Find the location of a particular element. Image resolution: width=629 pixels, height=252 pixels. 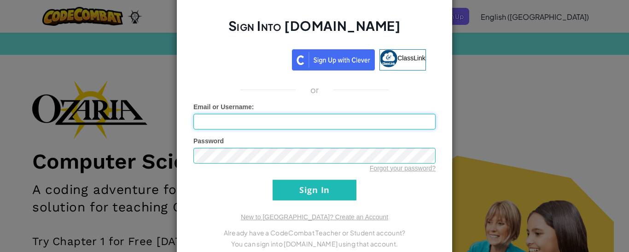

span: Password is located at coordinates (209, 141).